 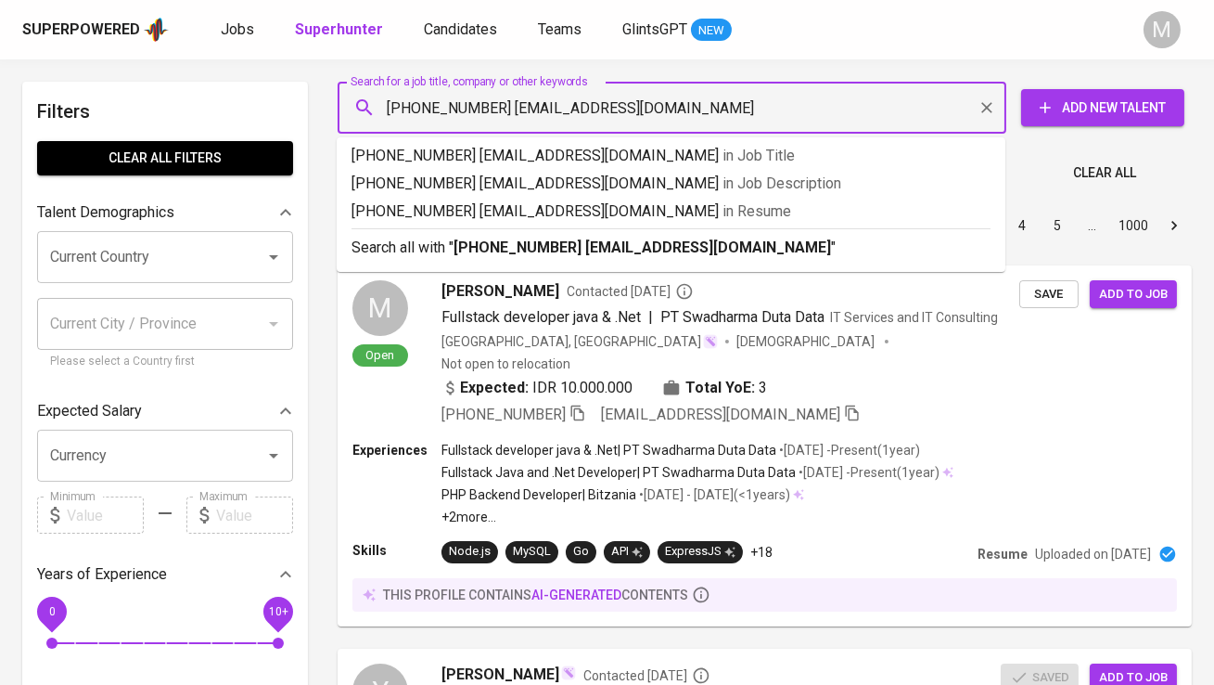 I want to click on button: Clear All, so click(x=1105, y=173).